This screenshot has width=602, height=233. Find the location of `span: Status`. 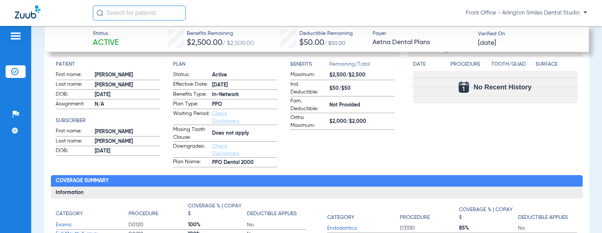

span: Status is located at coordinates (106, 33).